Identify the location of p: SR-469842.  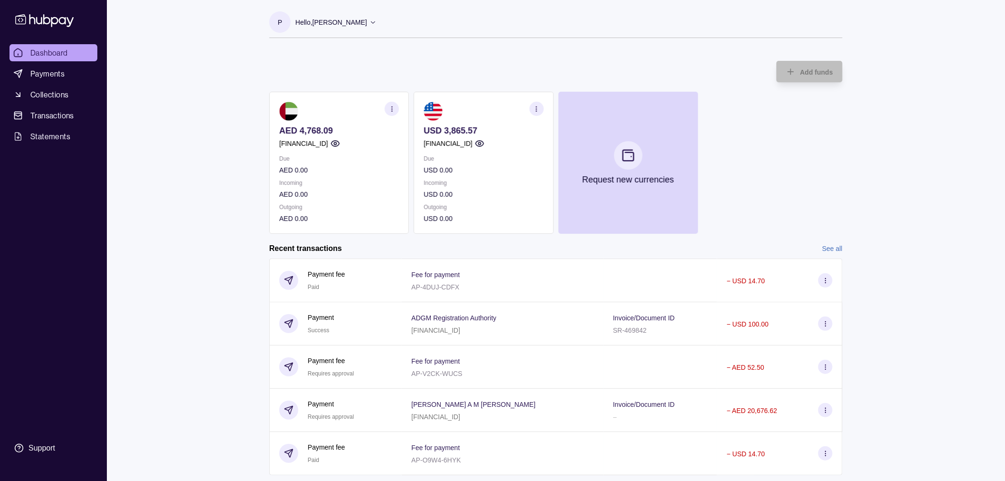
(630, 330).